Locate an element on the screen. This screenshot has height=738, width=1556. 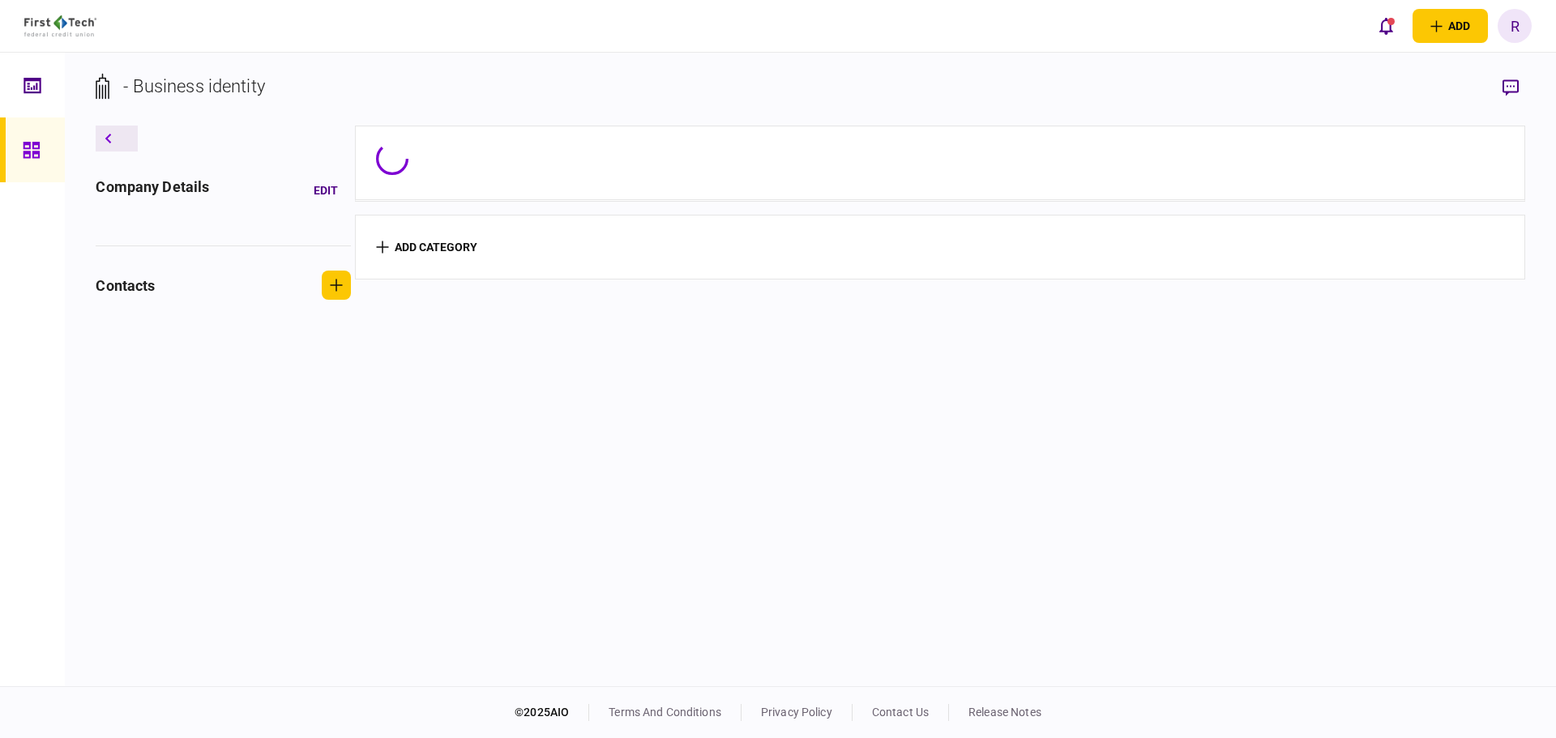
a: privacy policy is located at coordinates (796, 712).